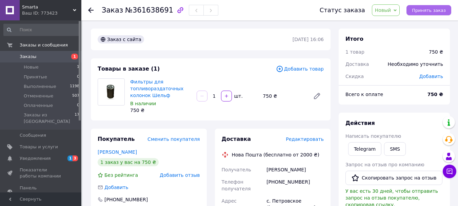 Image resolution: width=458 pixels, height=206 pixels. I want to click on span: №361638691, so click(149, 10).